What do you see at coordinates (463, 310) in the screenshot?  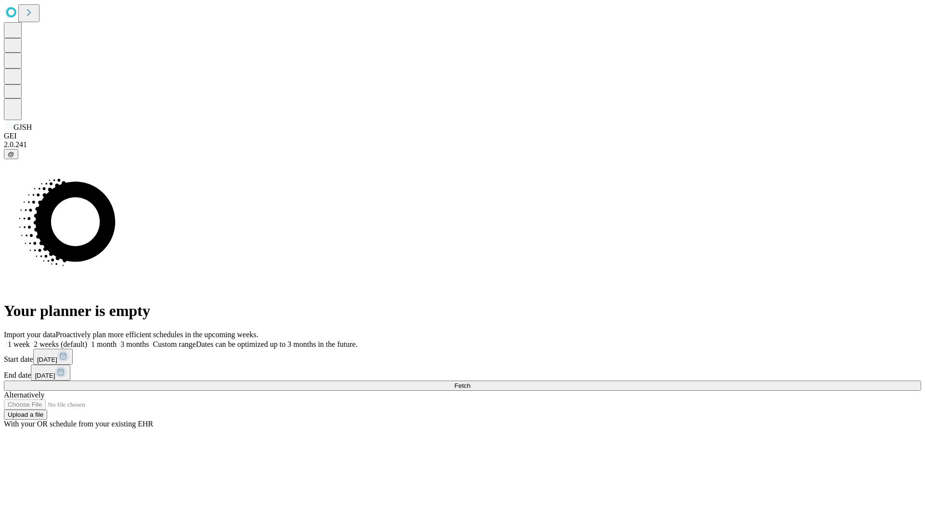 I see `h1: Your planner is empty` at bounding box center [463, 310].